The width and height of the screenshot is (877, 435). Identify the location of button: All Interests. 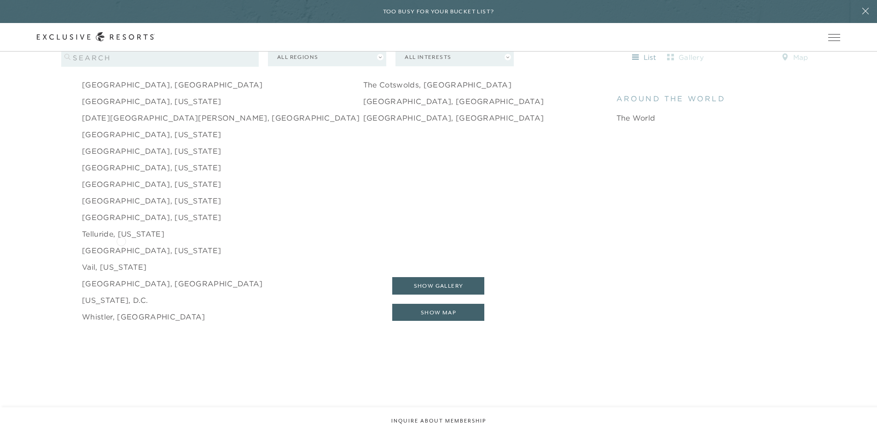
(454, 57).